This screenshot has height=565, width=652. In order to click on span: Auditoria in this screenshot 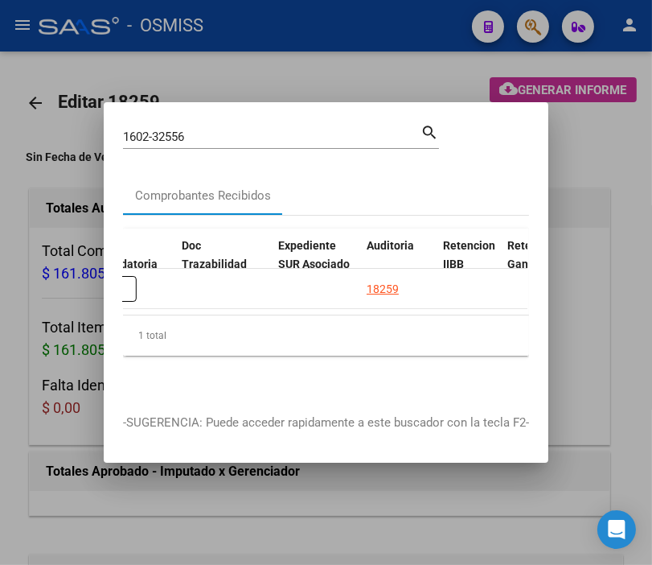, I will do `click(390, 245)`.